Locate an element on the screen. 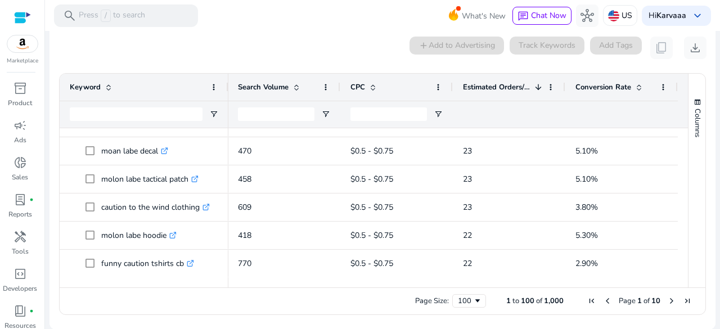 The height and width of the screenshot is (329, 720). span: lab_profile is located at coordinates (20, 200).